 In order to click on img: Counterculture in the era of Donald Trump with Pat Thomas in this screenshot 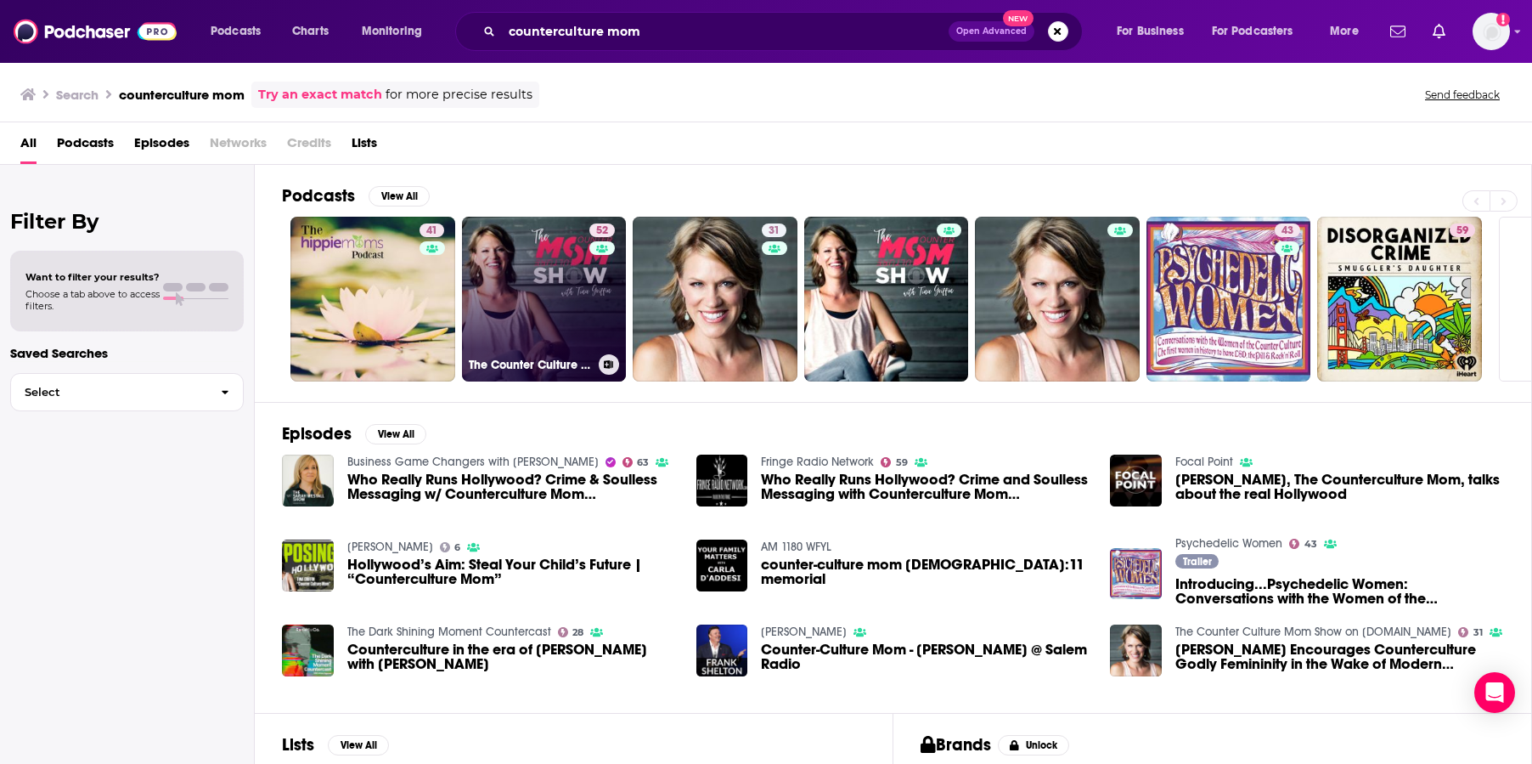, I will do `click(307, 650)`.